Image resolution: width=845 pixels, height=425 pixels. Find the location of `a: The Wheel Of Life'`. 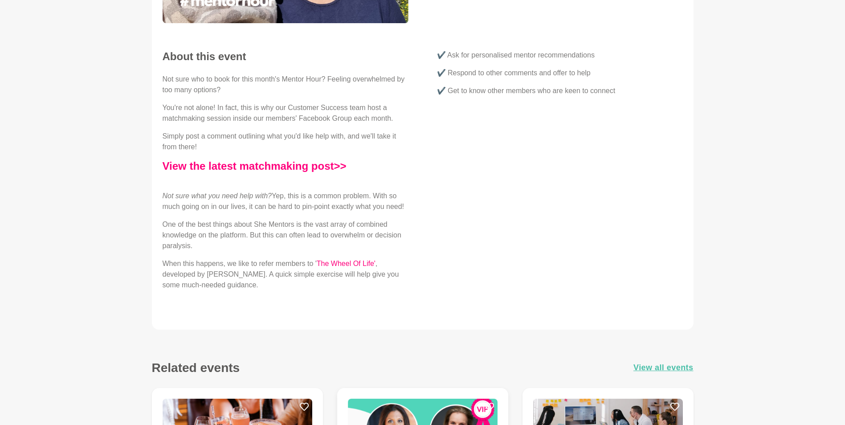

a: The Wheel Of Life' is located at coordinates (346, 263).